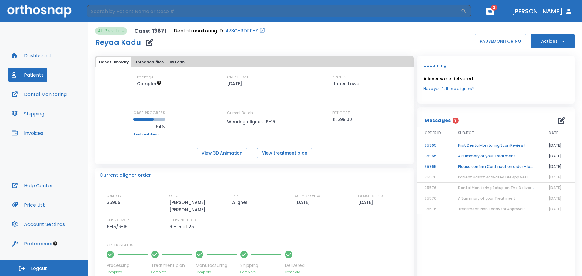 The width and height of the screenshot is (582, 276). I want to click on p: CREATE DATE, so click(238, 77).